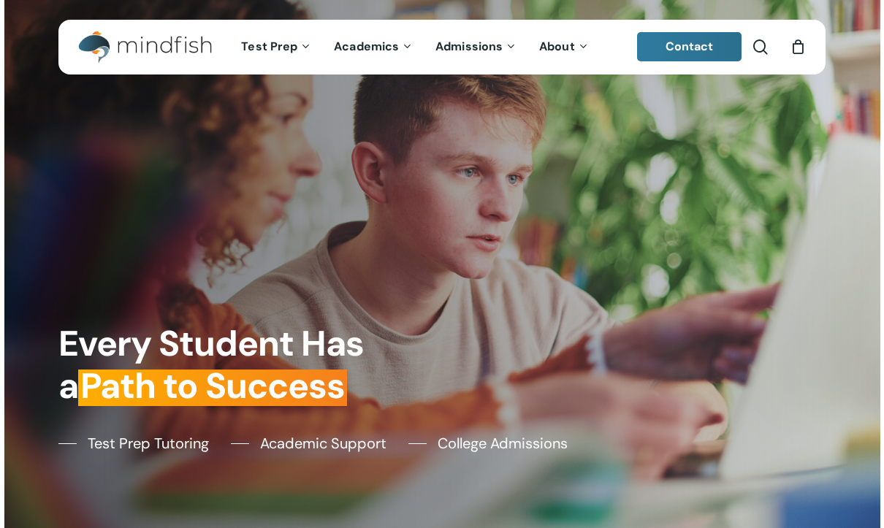  I want to click on a: Admissions, so click(476, 47).